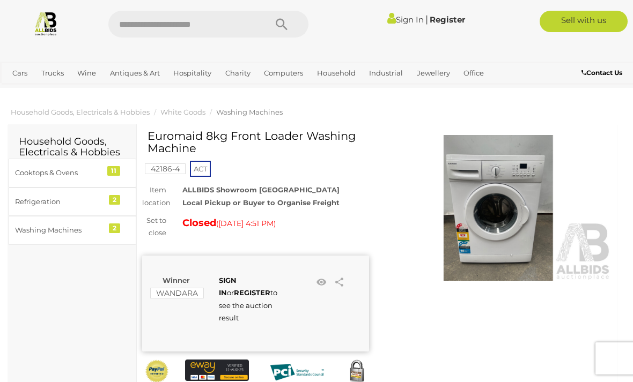 This screenshot has height=382, width=633. I want to click on b: Winner, so click(176, 281).